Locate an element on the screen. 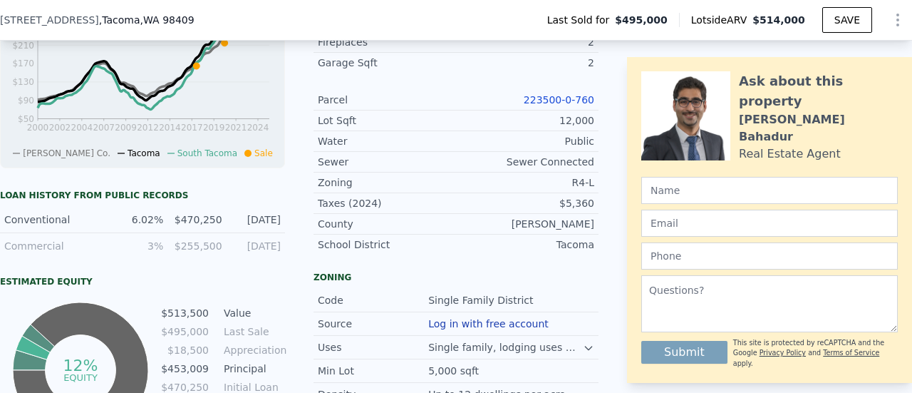 The height and width of the screenshot is (393, 912). button: SAVE is located at coordinates (847, 20).